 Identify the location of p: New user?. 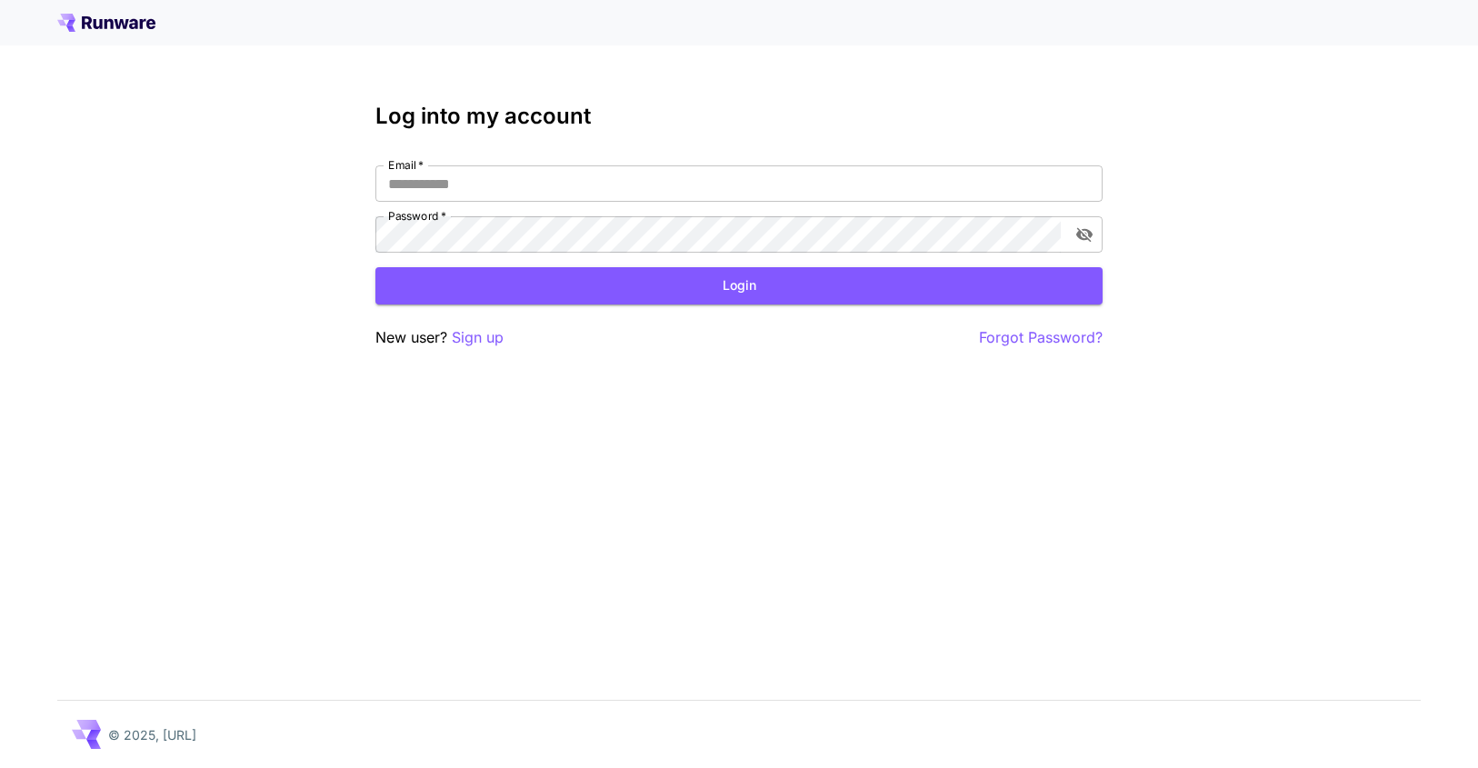
(439, 337).